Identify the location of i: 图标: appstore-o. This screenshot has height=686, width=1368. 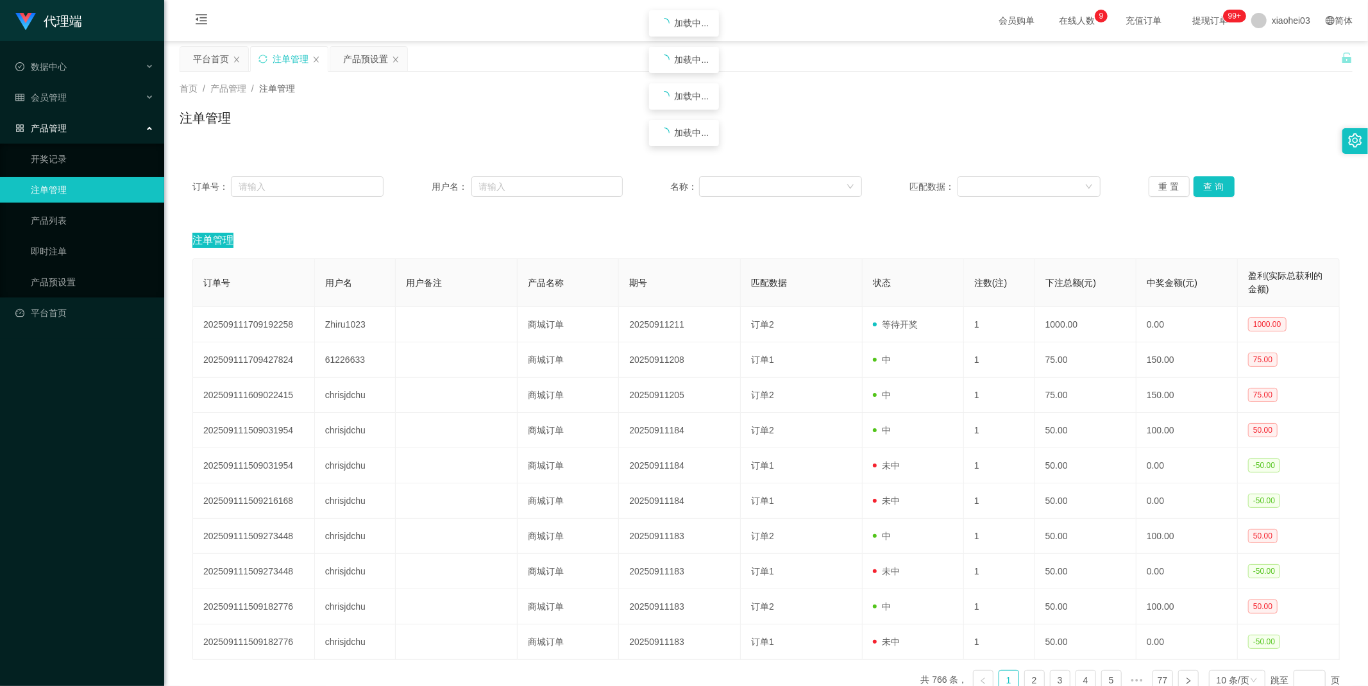
(20, 128).